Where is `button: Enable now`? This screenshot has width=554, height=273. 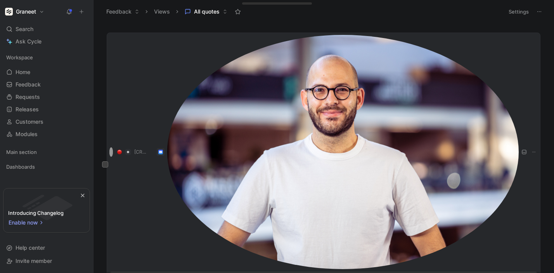
button: Enable now is located at coordinates (26, 223).